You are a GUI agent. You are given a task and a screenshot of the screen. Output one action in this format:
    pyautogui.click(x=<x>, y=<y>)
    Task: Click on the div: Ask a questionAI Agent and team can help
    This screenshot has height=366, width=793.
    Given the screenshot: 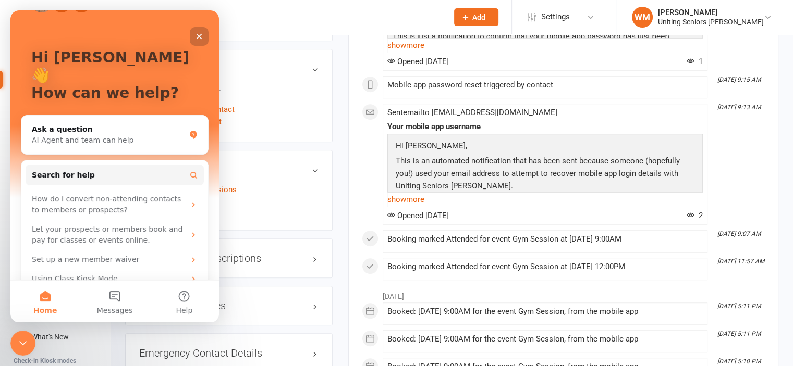 What is the action you would take?
    pyautogui.click(x=104, y=125)
    